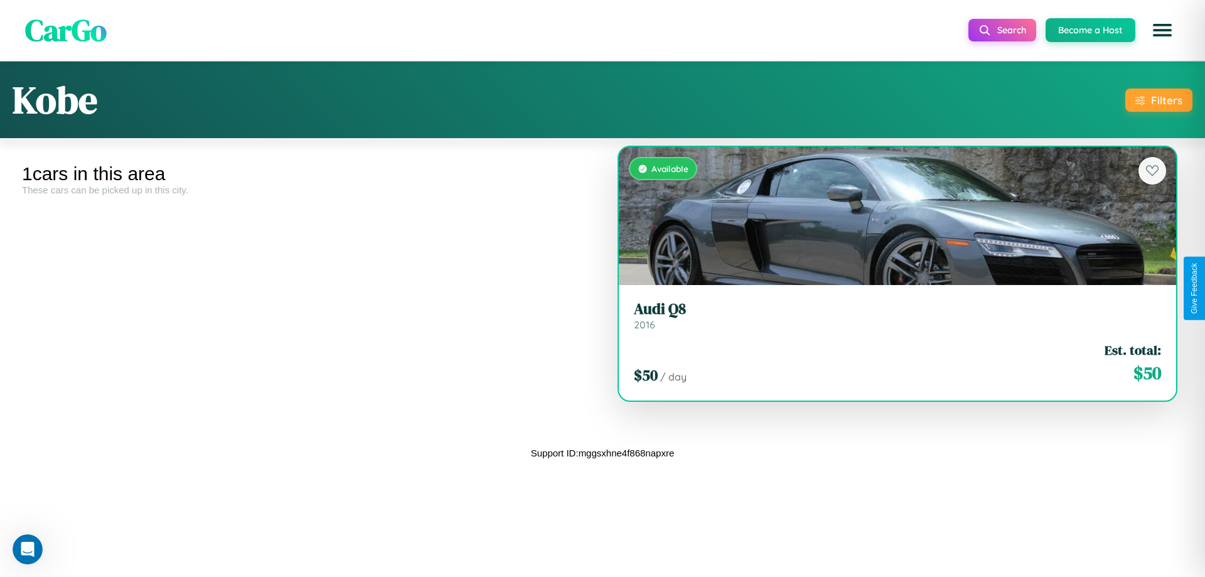  What do you see at coordinates (897, 309) in the screenshot?
I see `h3: Audi Q8` at bounding box center [897, 309].